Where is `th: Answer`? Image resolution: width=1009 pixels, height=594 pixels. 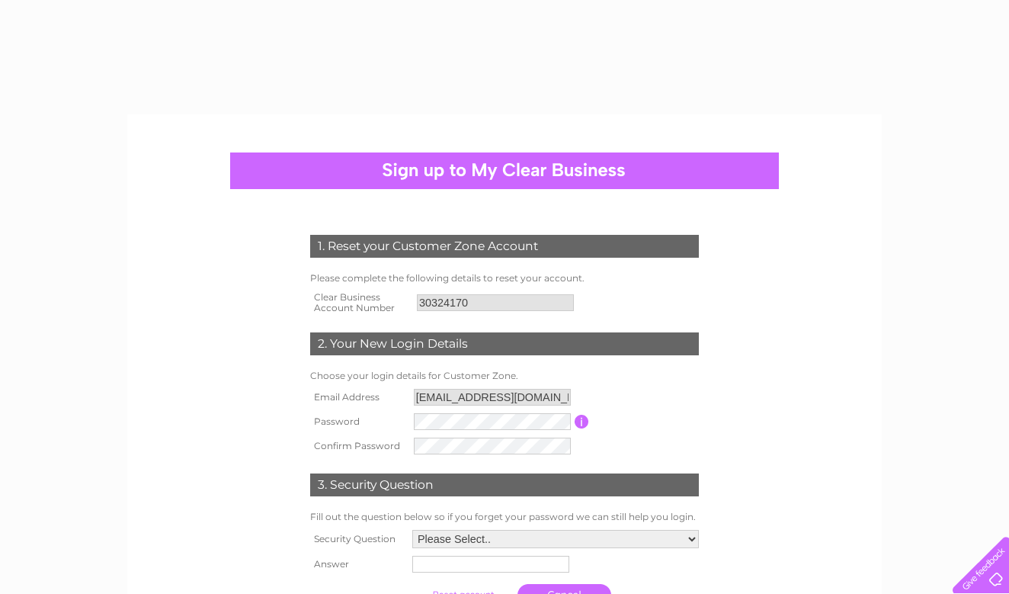
th: Answer is located at coordinates (357, 564).